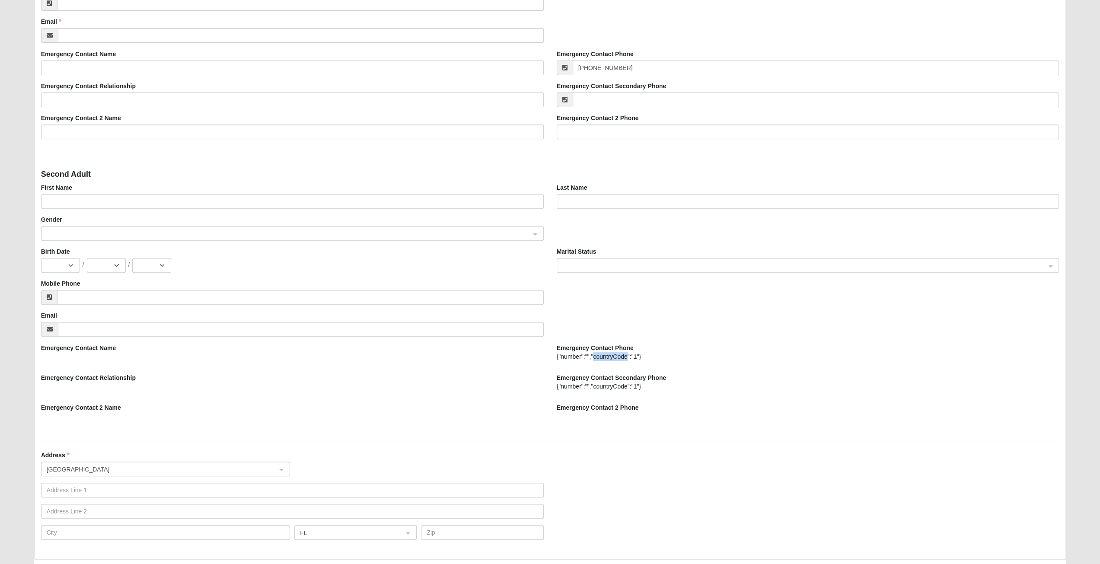  I want to click on span: United States, so click(158, 469).